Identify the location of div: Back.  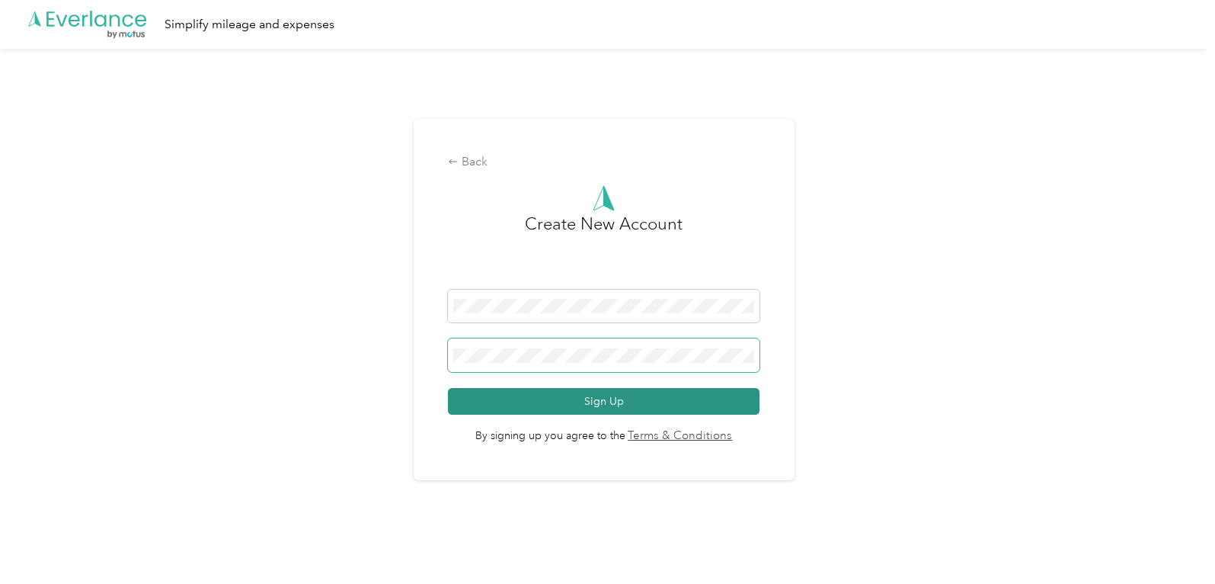
(603, 162).